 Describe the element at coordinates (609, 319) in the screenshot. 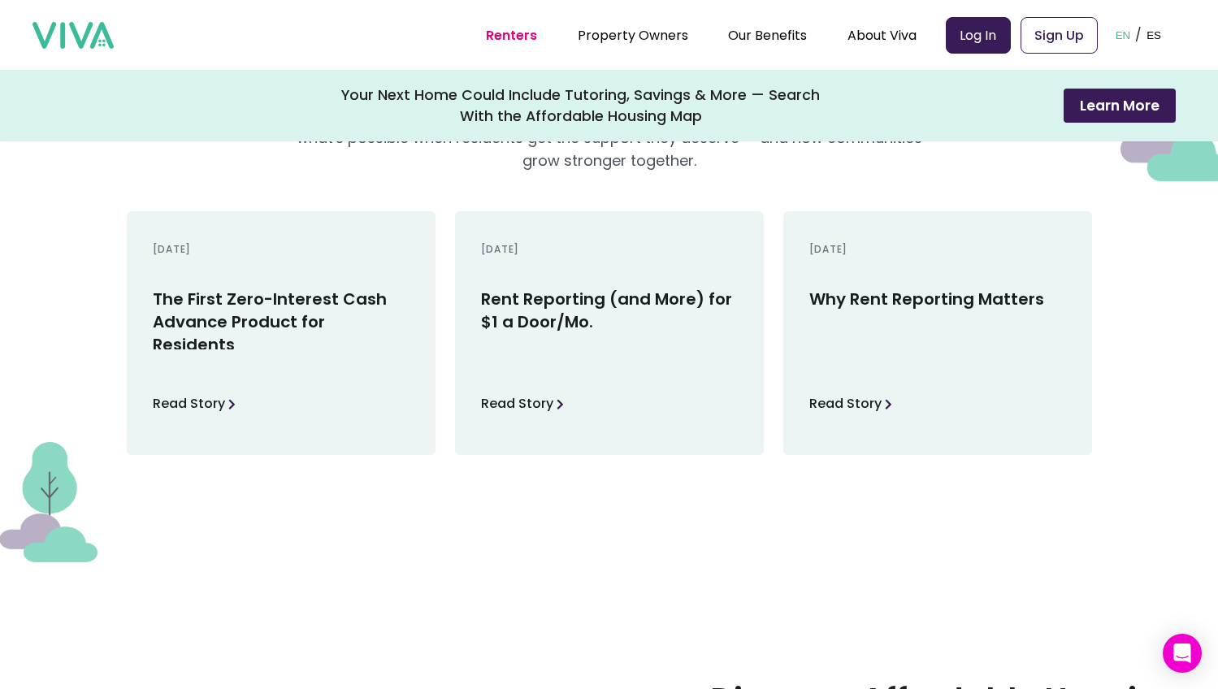

I see `h3: Rent Reporting (and More) for $1 a Door/Mo.` at that location.